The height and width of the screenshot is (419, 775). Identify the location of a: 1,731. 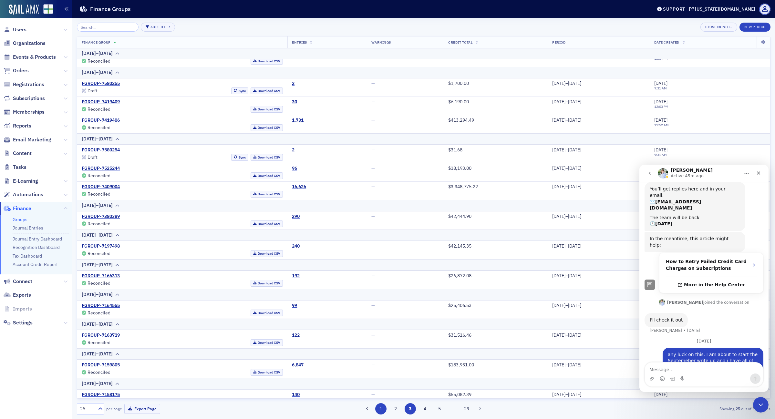
(298, 120).